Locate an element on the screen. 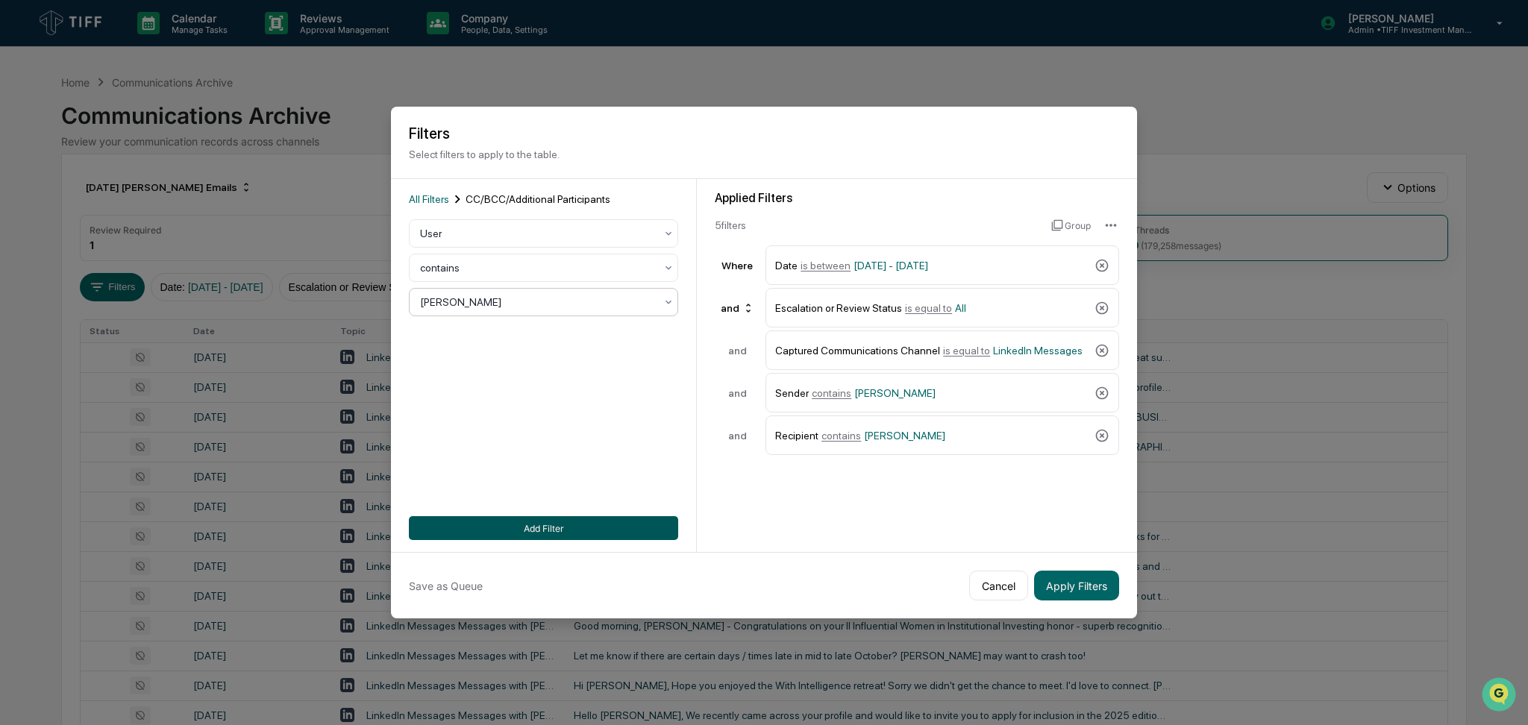 The height and width of the screenshot is (725, 1528). span: All Filters is located at coordinates (429, 199).